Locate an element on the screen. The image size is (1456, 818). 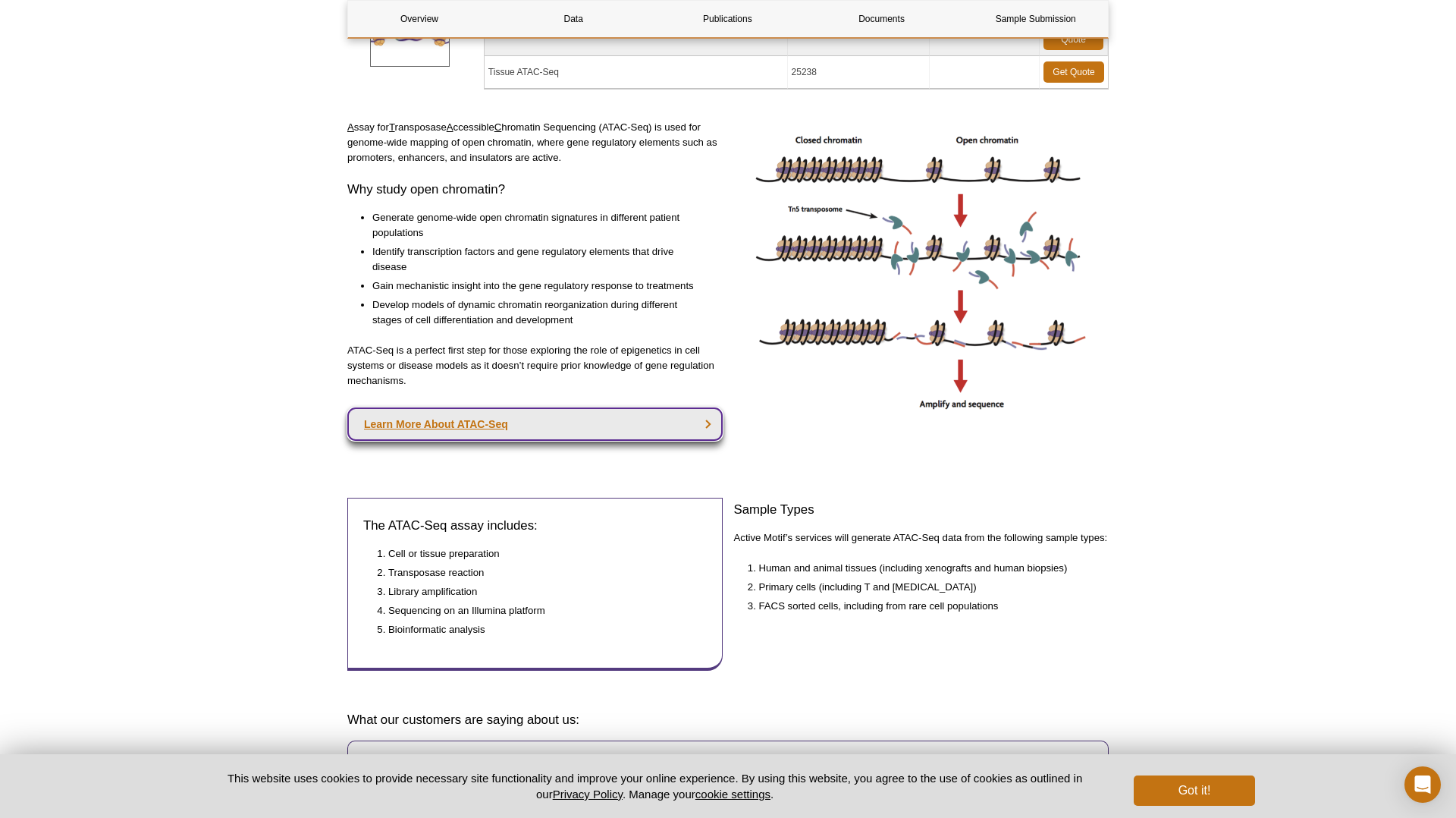
li: Library amplification is located at coordinates (540, 591).